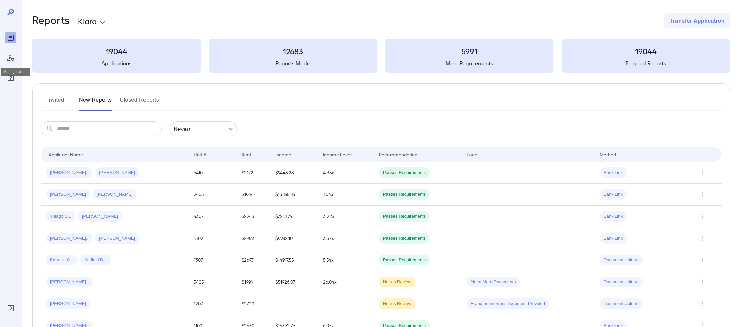  Describe the element at coordinates (203, 129) in the screenshot. I see `div: Newest` at that location.